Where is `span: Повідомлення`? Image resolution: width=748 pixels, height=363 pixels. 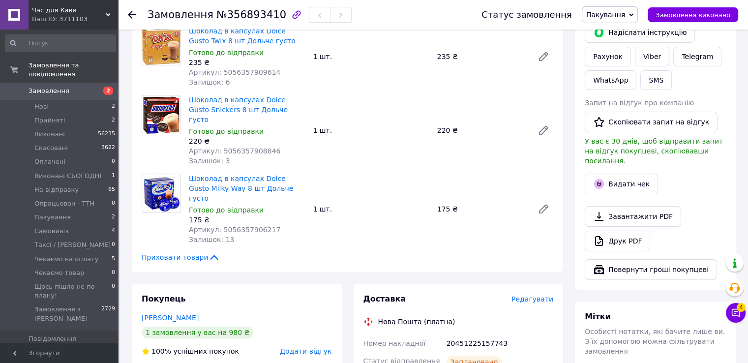
span: Повідомлення is located at coordinates (52, 339).